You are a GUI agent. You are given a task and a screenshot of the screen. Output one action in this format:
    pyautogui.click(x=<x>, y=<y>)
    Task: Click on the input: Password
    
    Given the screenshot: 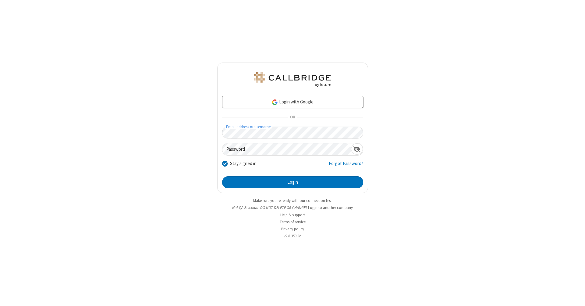 What is the action you would take?
    pyautogui.click(x=287, y=149)
    